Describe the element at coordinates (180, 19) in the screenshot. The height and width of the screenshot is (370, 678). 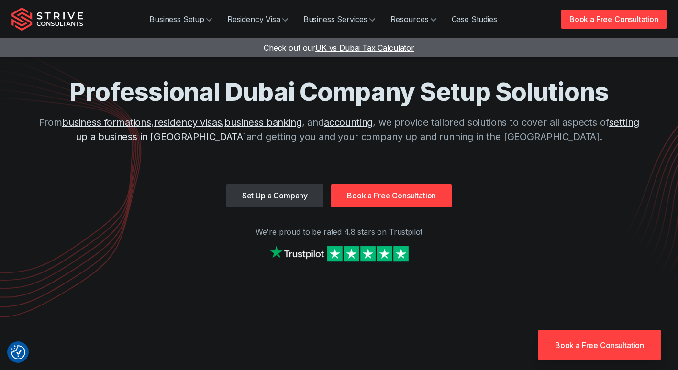
I see `a: Business Setup` at that location.